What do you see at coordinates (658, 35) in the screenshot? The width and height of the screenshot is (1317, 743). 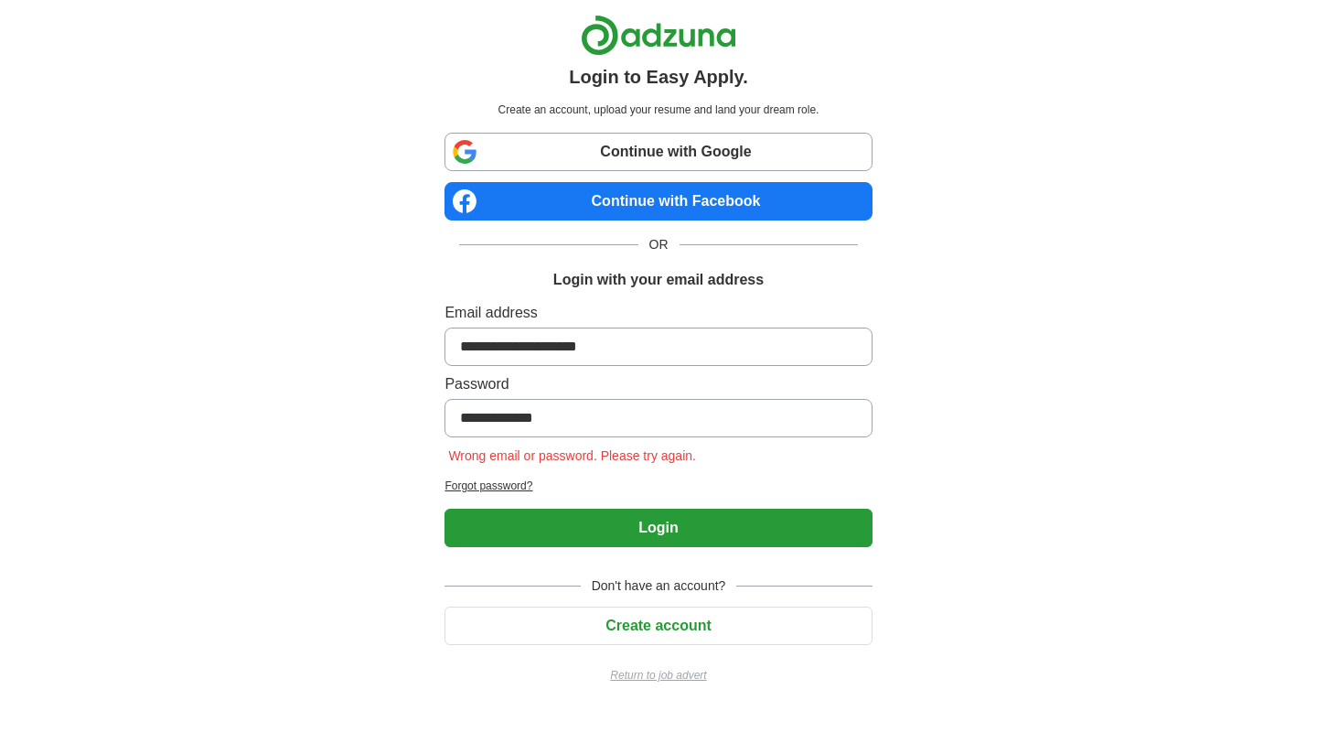 I see `img: Adzuna logo` at bounding box center [658, 35].